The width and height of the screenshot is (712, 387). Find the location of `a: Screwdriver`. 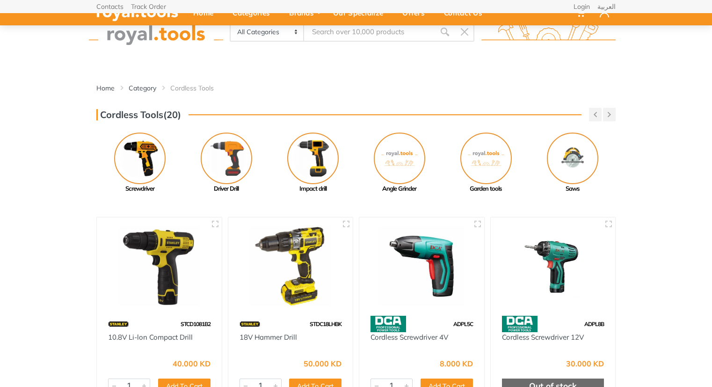

a: Screwdriver is located at coordinates (139, 163).